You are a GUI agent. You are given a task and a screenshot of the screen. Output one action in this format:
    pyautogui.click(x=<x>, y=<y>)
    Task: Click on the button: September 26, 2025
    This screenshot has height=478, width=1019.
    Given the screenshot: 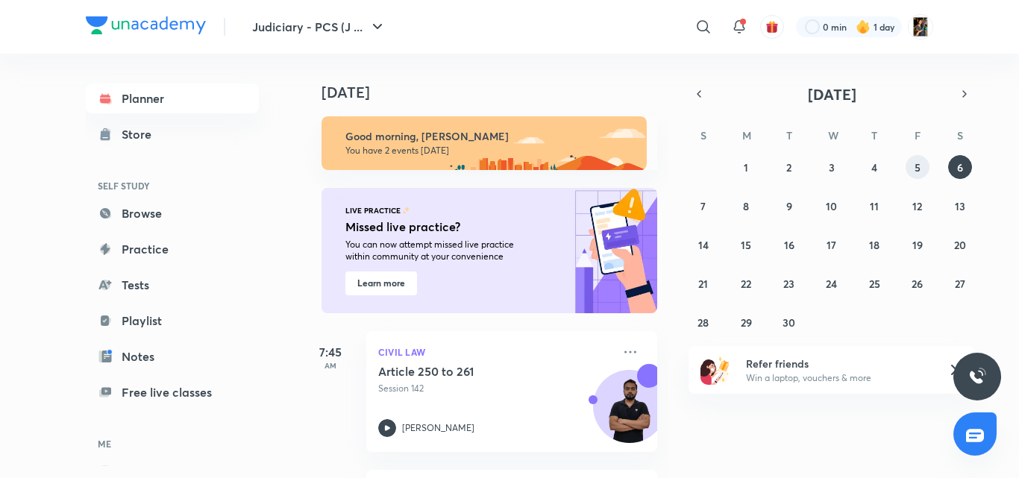 What is the action you would take?
    pyautogui.click(x=917, y=283)
    